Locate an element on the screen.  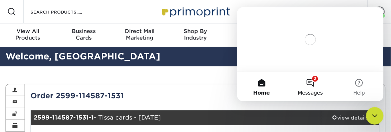
span: Messages is located at coordinates (73, 85).